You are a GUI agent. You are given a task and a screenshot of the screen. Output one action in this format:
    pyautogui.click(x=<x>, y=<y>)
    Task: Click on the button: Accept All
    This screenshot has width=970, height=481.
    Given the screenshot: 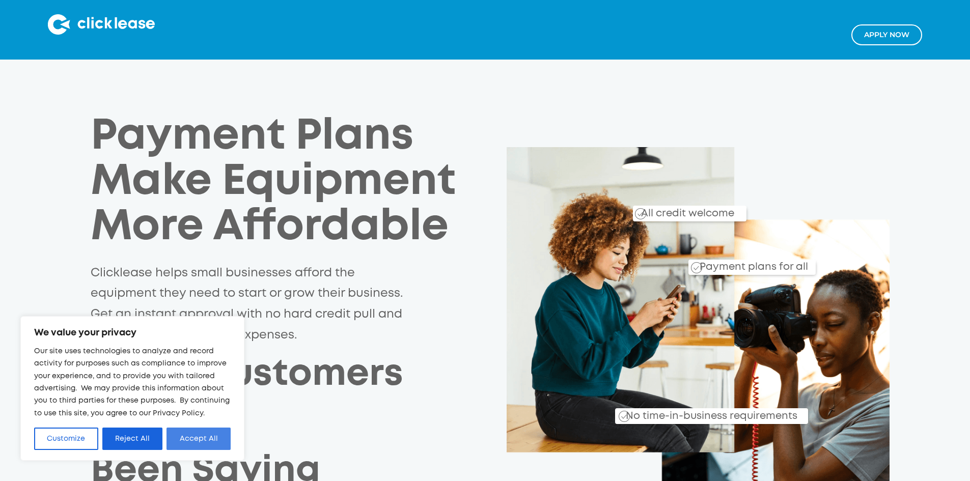 What is the action you would take?
    pyautogui.click(x=199, y=439)
    